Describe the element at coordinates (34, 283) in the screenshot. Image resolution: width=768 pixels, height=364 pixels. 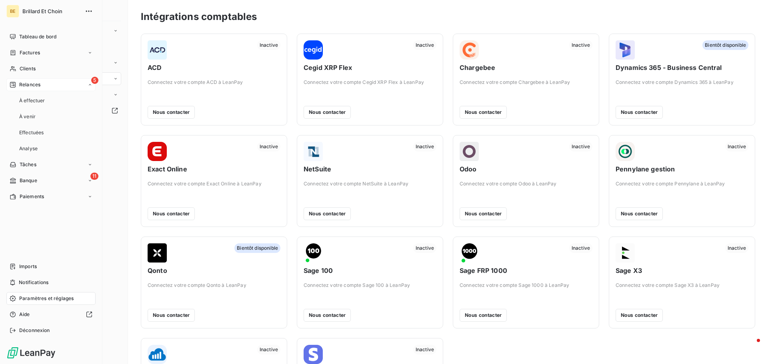
I see `span: Notifications` at that location.